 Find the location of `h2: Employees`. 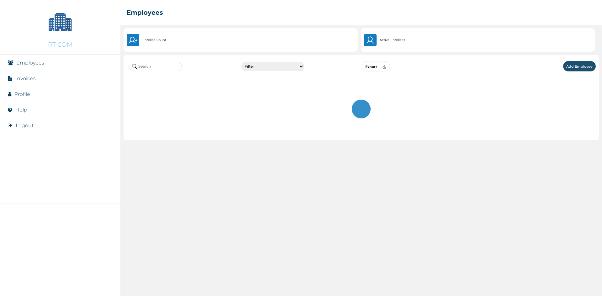

h2: Employees is located at coordinates (145, 13).